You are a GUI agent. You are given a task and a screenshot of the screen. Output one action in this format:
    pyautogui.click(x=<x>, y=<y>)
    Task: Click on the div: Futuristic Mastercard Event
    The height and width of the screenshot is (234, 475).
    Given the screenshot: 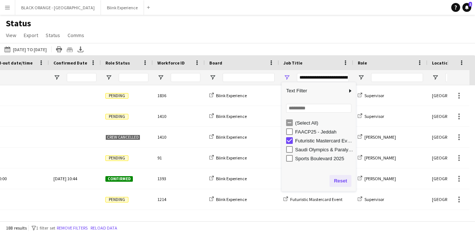 What is the action you would take?
    pyautogui.click(x=324, y=141)
    